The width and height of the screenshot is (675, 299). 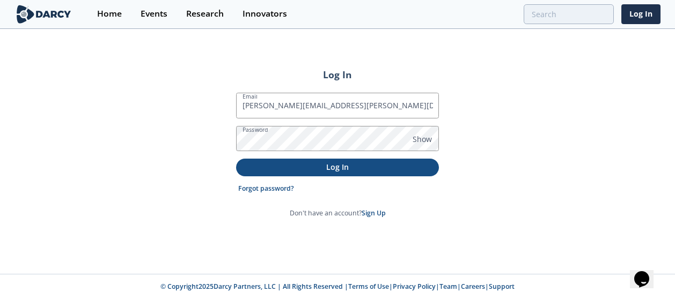 What do you see at coordinates (205, 14) in the screenshot?
I see `div: Research` at bounding box center [205, 14].